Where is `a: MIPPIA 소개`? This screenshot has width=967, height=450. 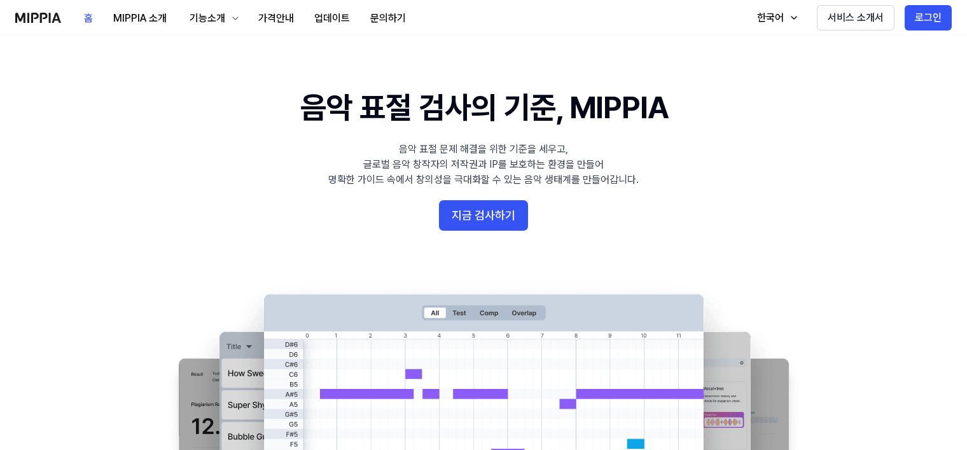
a: MIPPIA 소개 is located at coordinates (140, 18).